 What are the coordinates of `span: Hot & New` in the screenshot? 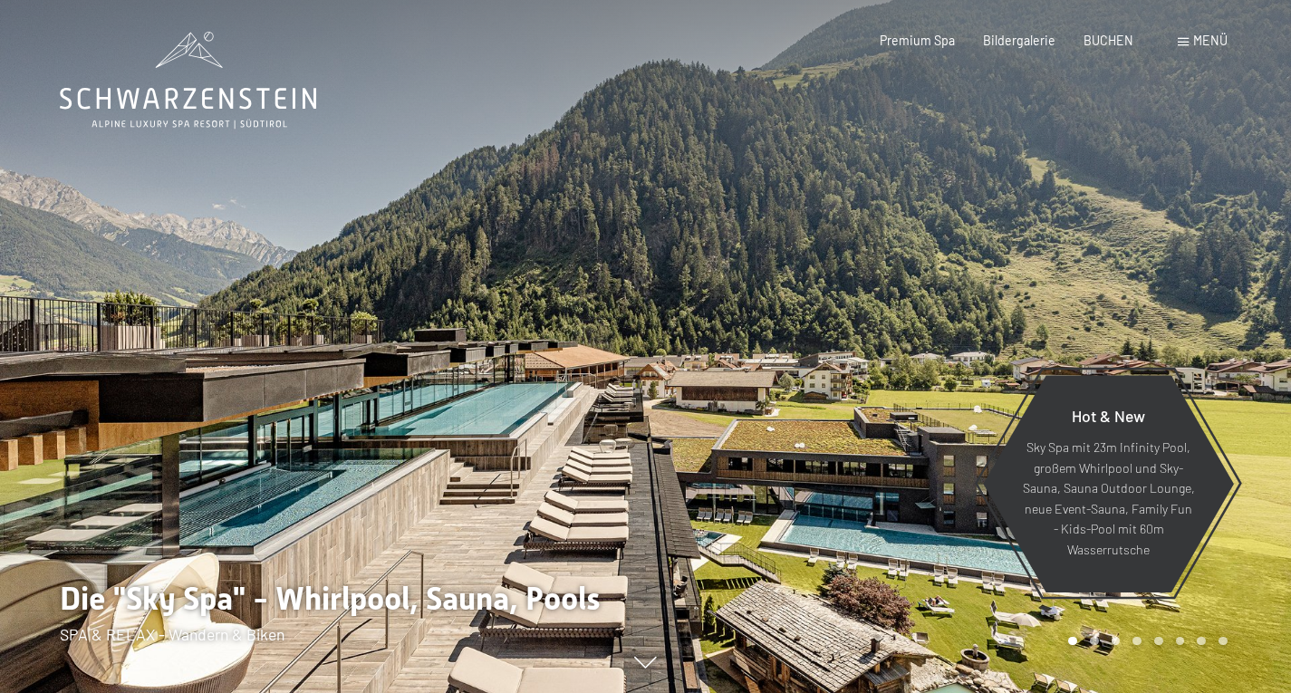 It's located at (1108, 416).